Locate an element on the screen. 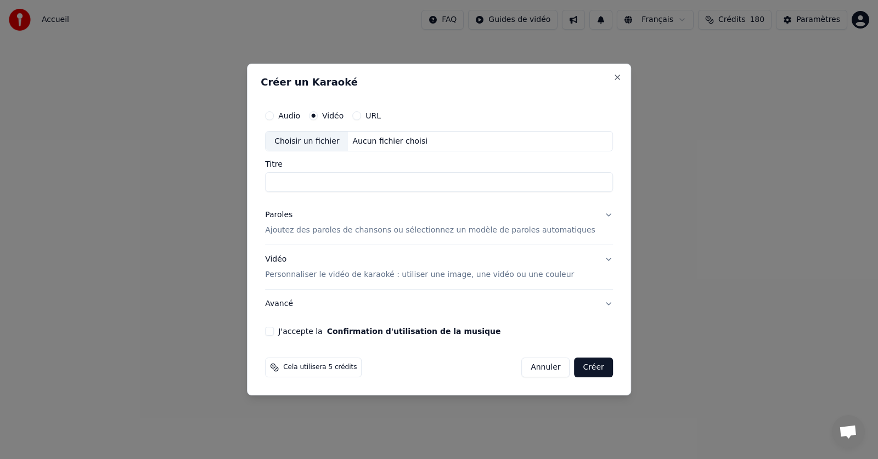 The image size is (878, 459). div: Vidéo is located at coordinates (419, 268).